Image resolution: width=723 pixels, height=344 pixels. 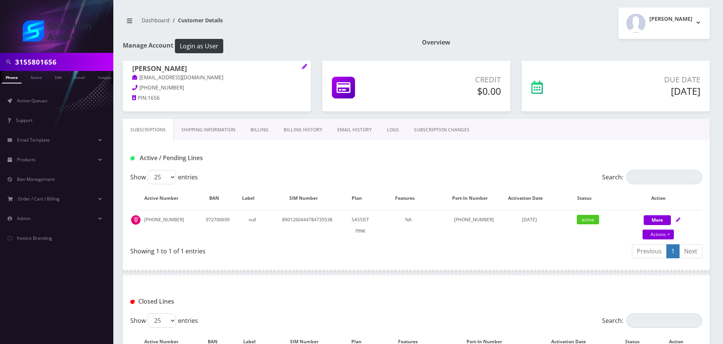 I want to click on button: More, so click(x=657, y=220).